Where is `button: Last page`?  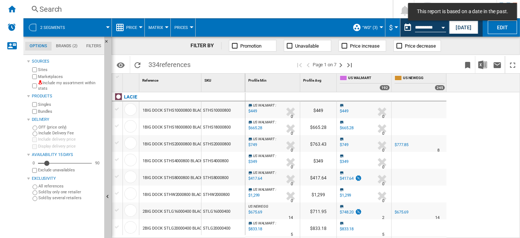 button: Last page is located at coordinates (349, 64).